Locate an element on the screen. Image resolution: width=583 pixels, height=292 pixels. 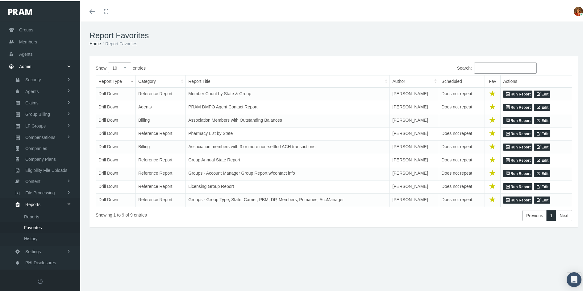
td: Association members with 3 or more non-settled ACH transactions is located at coordinates (287, 146).